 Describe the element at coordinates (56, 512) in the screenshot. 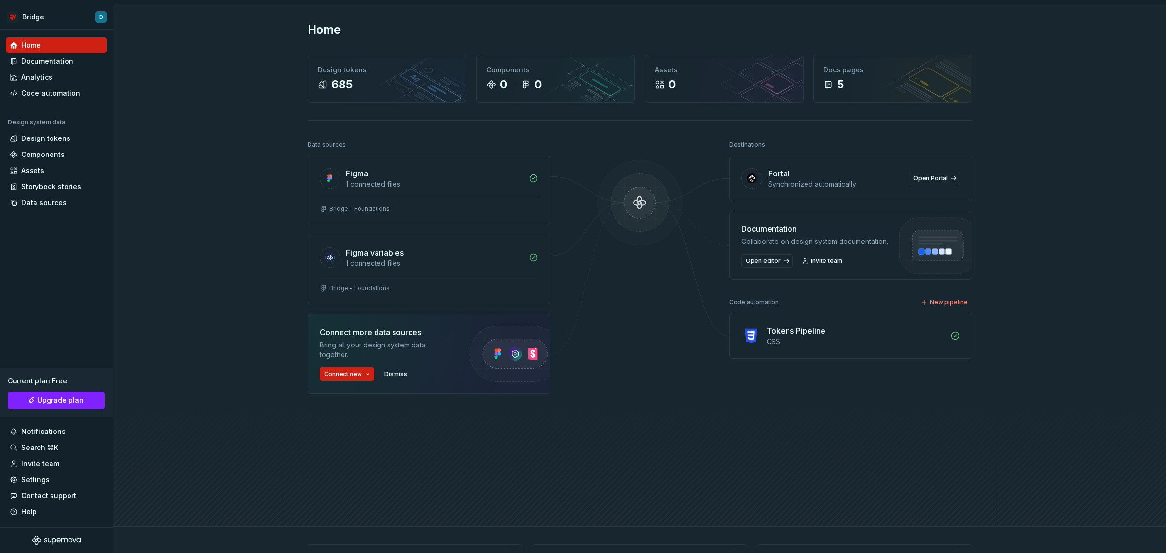

I see `button: Help` at that location.